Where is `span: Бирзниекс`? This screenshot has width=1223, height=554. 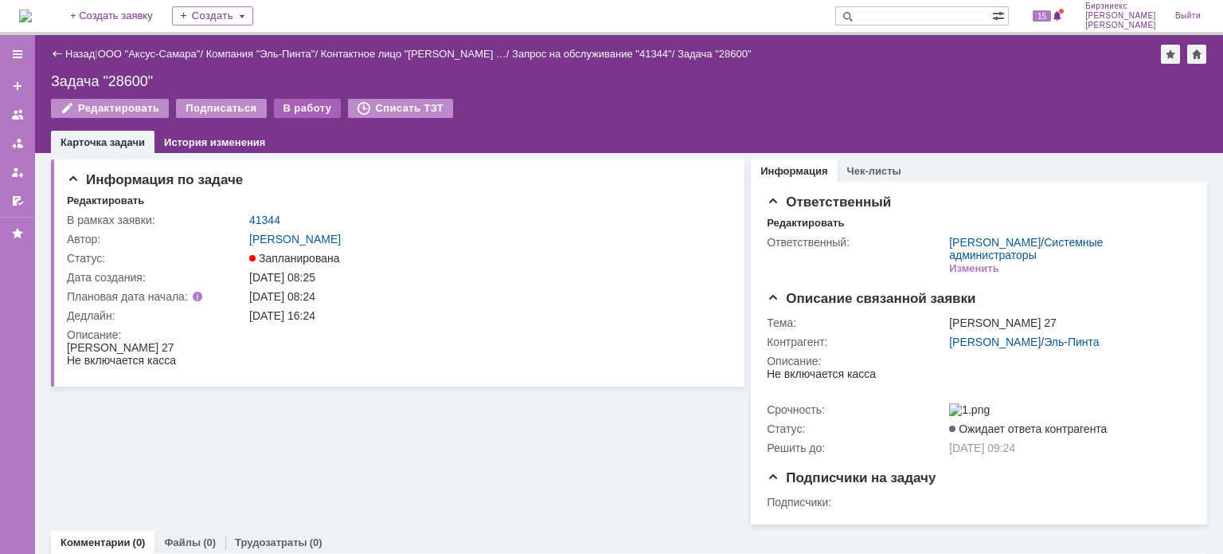
span: Бирзниекс is located at coordinates (1121, 6).